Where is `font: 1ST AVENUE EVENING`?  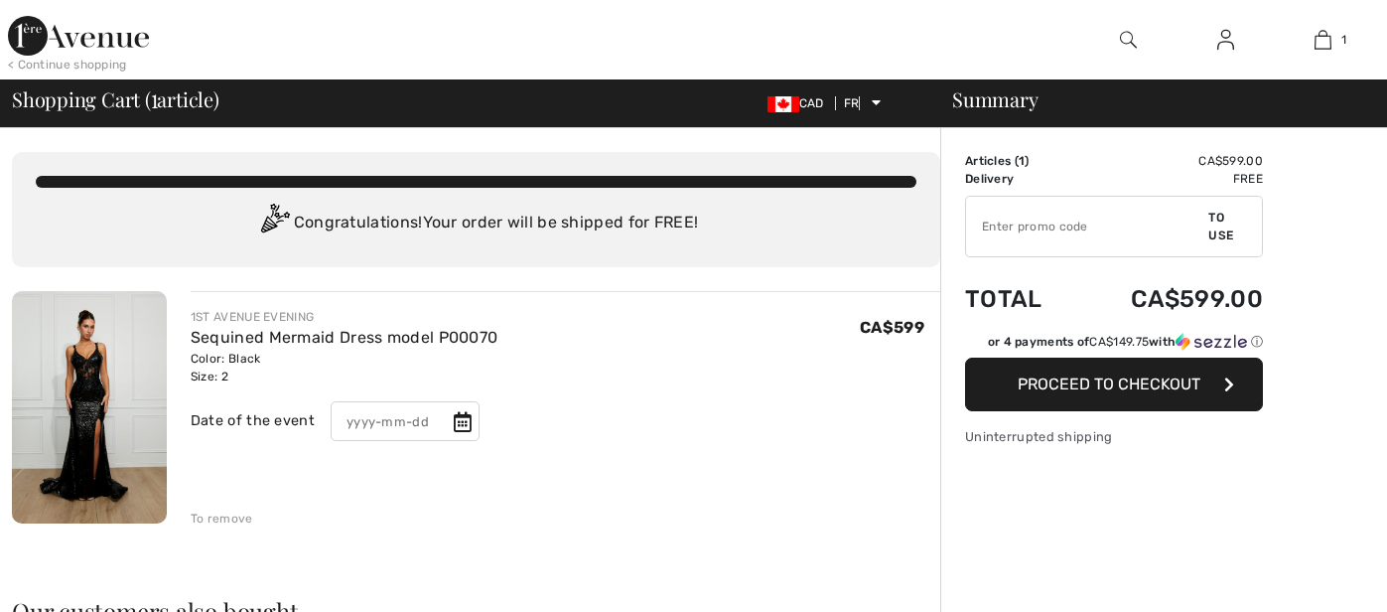 font: 1ST AVENUE EVENING is located at coordinates (252, 317).